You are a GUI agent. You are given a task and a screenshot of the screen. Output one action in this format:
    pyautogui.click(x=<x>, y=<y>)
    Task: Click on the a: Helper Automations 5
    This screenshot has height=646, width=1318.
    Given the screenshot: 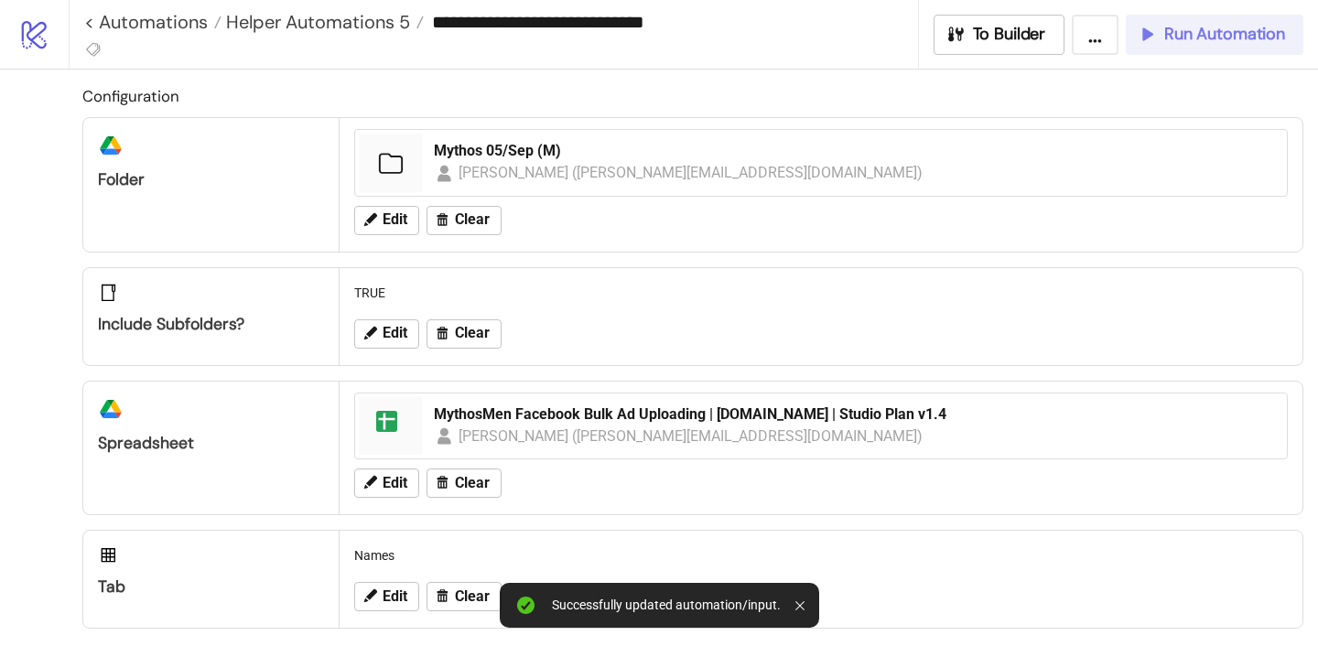 What is the action you would take?
    pyautogui.click(x=322, y=22)
    